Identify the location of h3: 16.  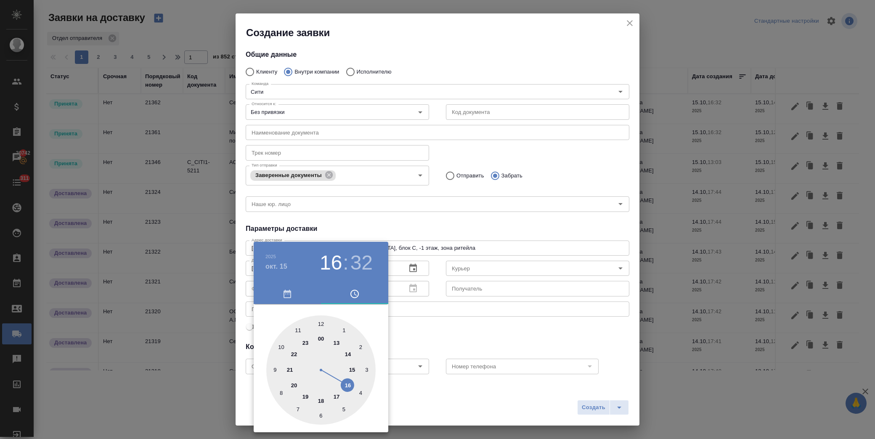
(331, 263).